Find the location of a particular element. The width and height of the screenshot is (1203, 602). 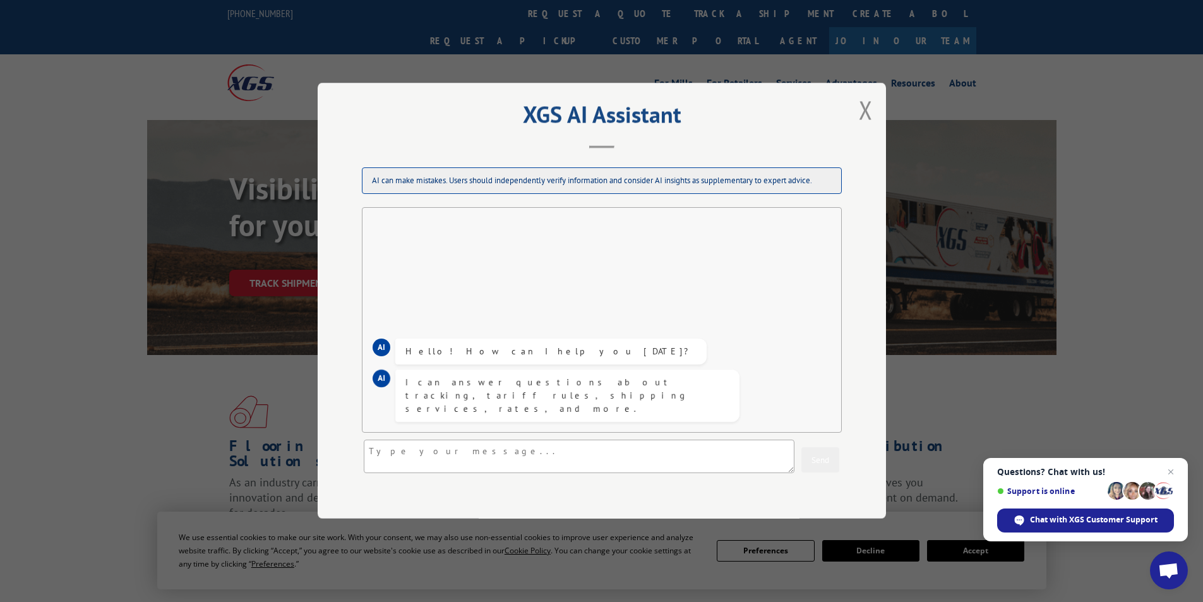

a: Open chat is located at coordinates (1169, 570).